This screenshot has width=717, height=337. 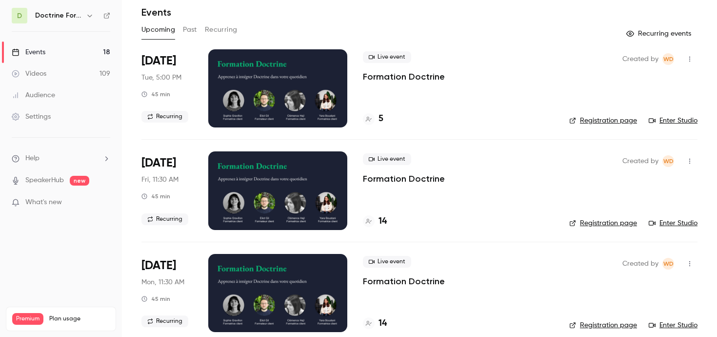 What do you see at coordinates (381, 119) in the screenshot?
I see `h4: 5` at bounding box center [381, 119].